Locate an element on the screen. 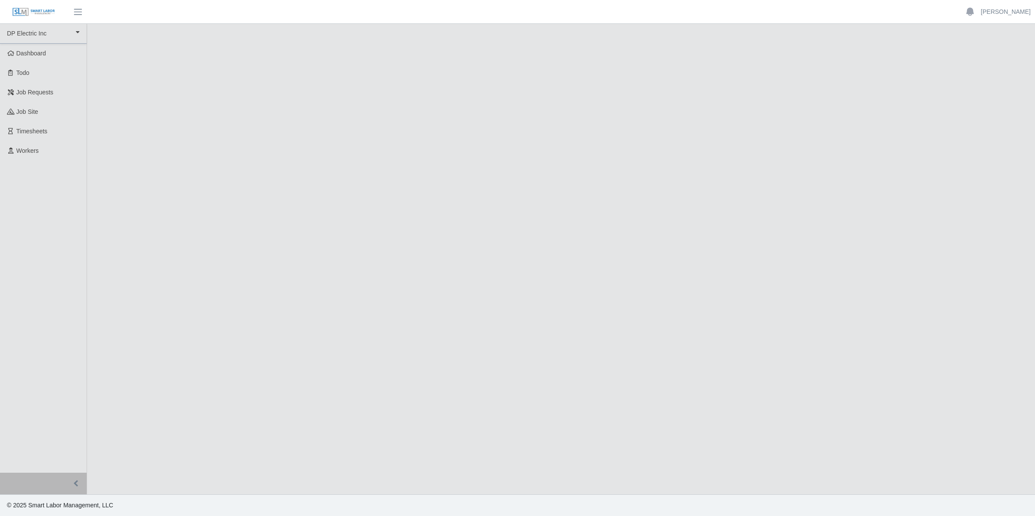  span: © 2025 Smart Labor Management, LLC is located at coordinates (60, 506).